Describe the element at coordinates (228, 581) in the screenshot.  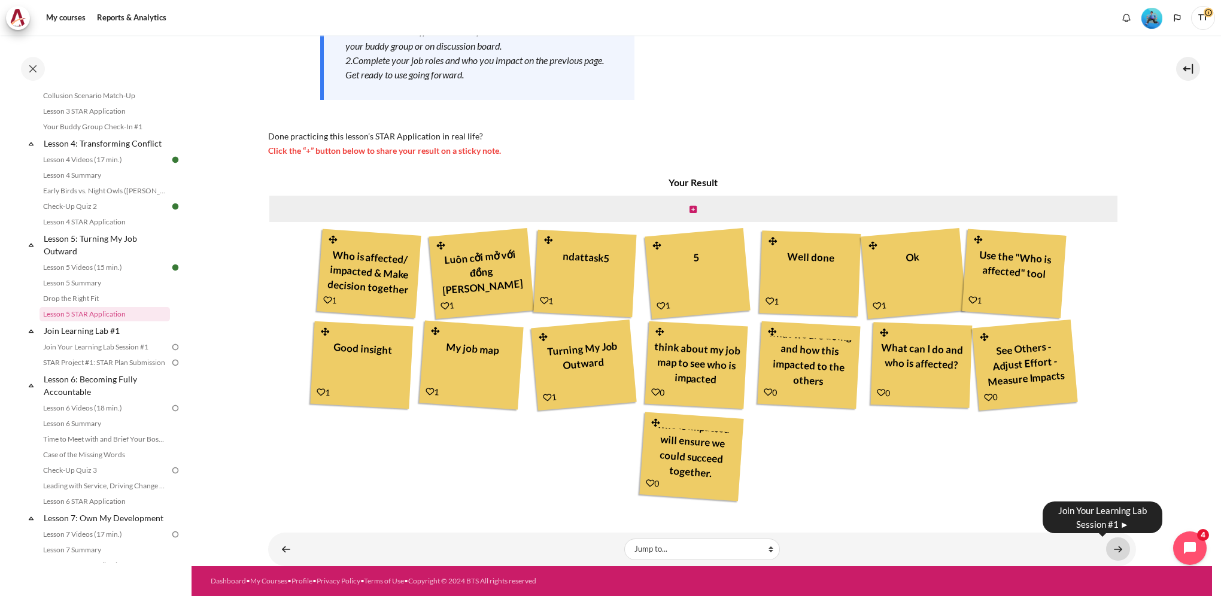
I see `a: Dashboard` at that location.